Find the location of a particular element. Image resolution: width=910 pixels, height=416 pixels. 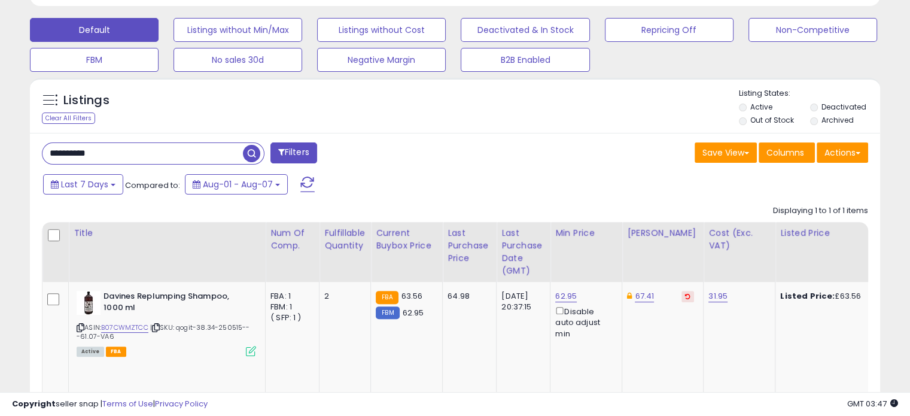

div: Listed Price is located at coordinates (831, 233).